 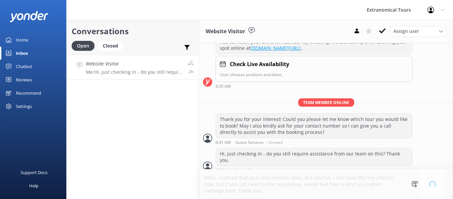 What do you see at coordinates (223, 142) in the screenshot?
I see `strong: 6:41 AM` at bounding box center [223, 142].